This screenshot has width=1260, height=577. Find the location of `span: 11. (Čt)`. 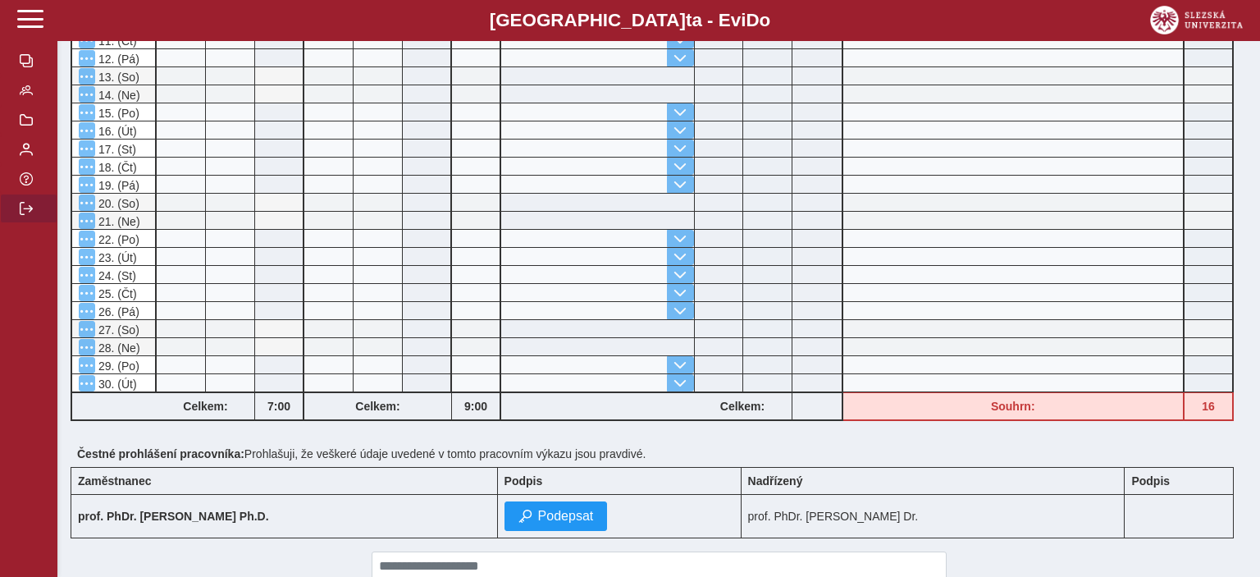

span: 11. (Čt) is located at coordinates (116, 41).